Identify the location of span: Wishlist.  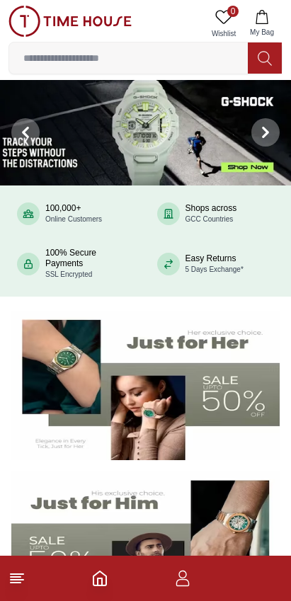
(224, 33).